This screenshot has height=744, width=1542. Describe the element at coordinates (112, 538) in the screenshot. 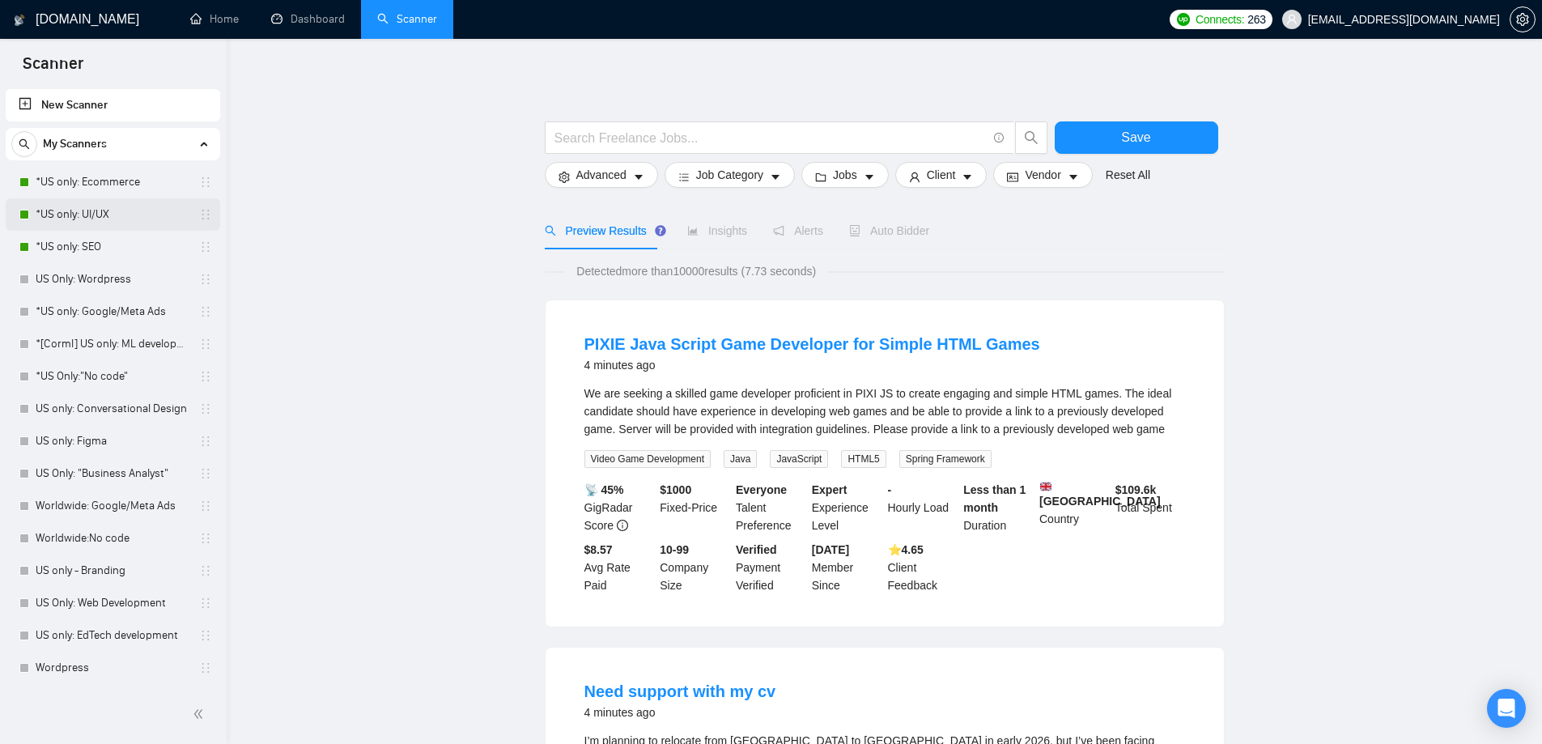

I see `a: Worldwide:No code` at that location.